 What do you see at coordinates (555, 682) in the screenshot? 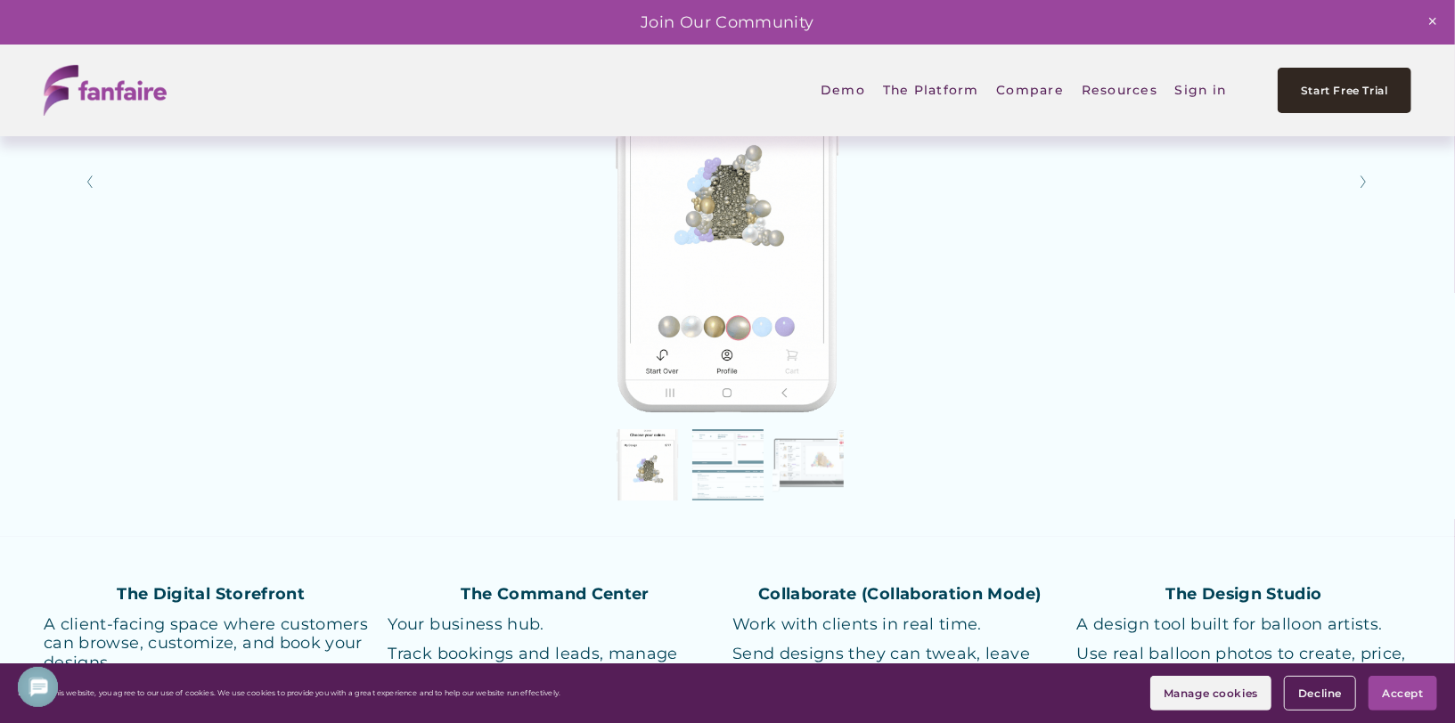
I see `p: Track bookings and leads, manage pricing, monitor client activity, and update your storefront — a...` at bounding box center [555, 682].